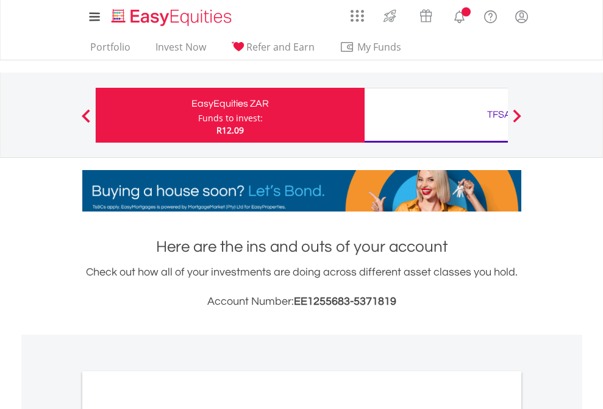 This screenshot has height=409, width=603. I want to click on div: Funds to invest:, so click(231, 118).